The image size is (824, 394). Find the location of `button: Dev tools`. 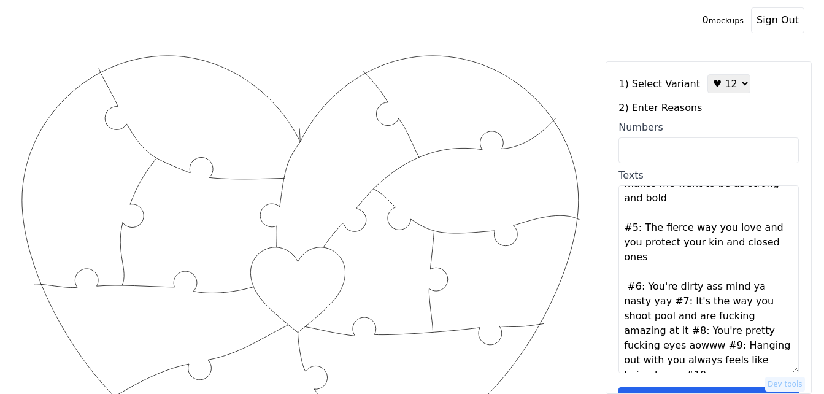

button: Dev tools is located at coordinates (785, 384).